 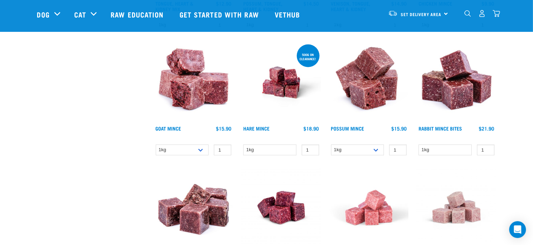 What do you see at coordinates (487, 129) in the screenshot?
I see `div: $21.90` at bounding box center [487, 129].